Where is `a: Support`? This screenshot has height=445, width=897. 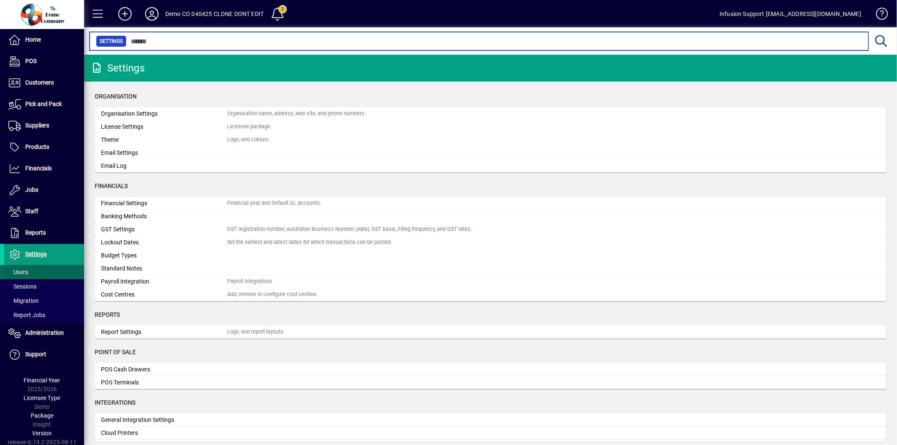
a: Support is located at coordinates (44, 354).